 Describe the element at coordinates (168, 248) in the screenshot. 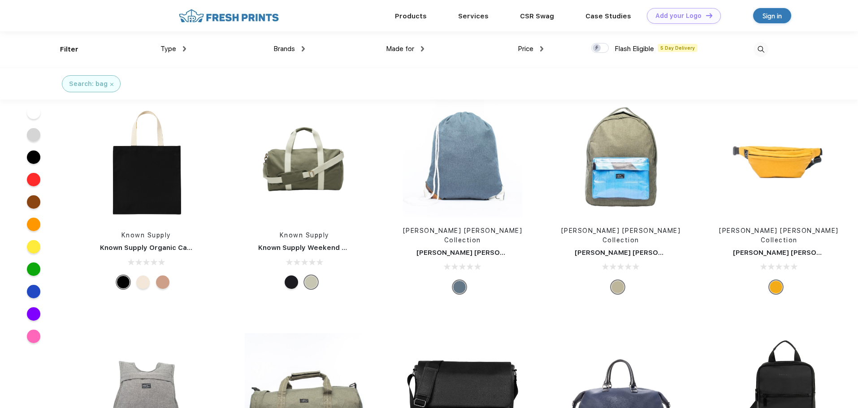

I see `a: Known Supply Organic Canvas Tote Bag` at that location.